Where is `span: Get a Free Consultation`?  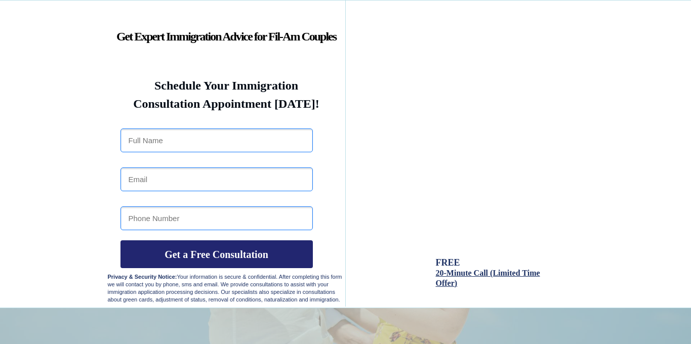
span: Get a Free Consultation is located at coordinates (217, 255).